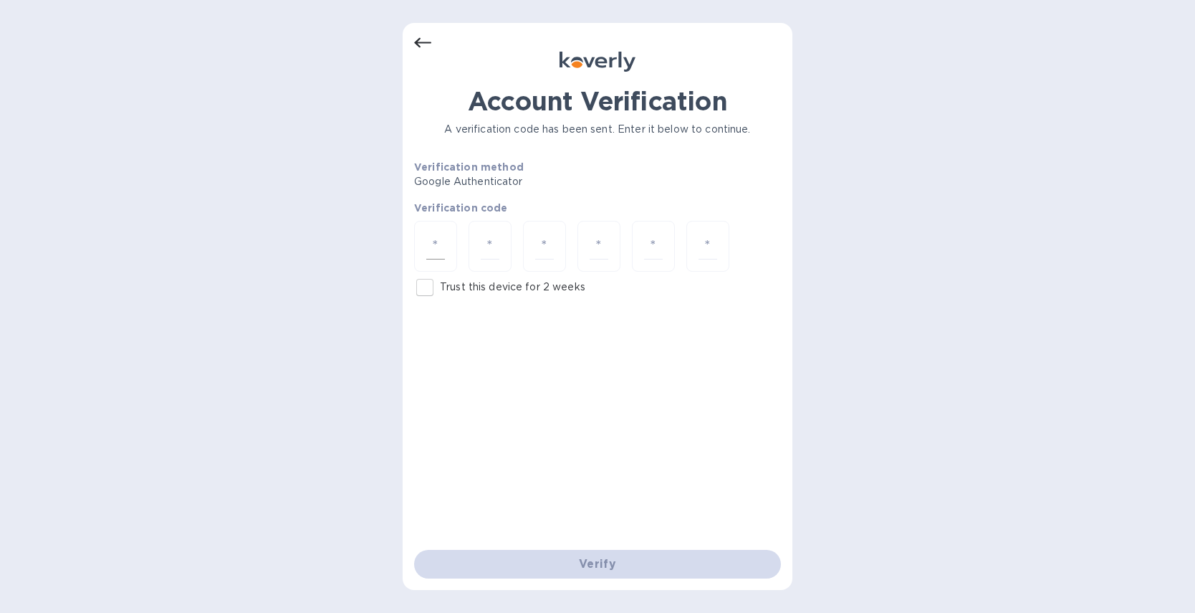 This screenshot has height=613, width=1195. I want to click on b: Verification method, so click(469, 167).